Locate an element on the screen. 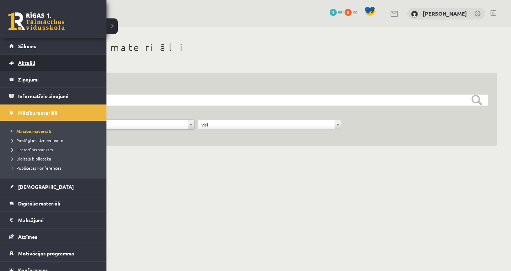 This screenshot has width=511, height=271. a: Informatīvie ziņojumi is located at coordinates (53, 96).